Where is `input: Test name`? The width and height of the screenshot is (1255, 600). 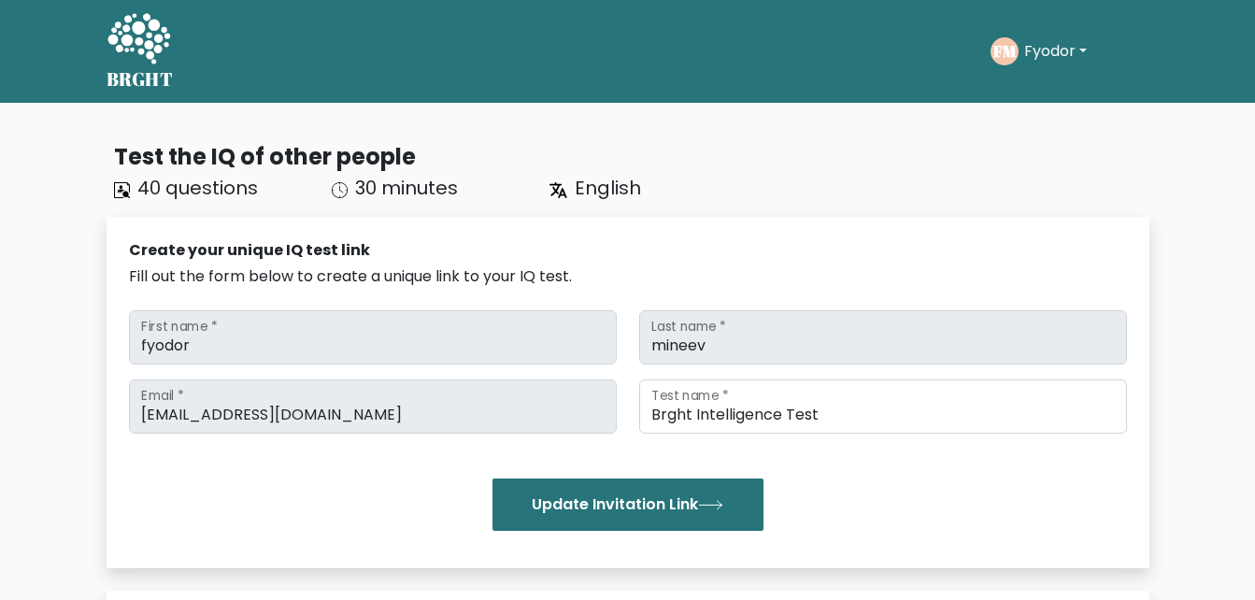 input: Test name is located at coordinates (883, 406).